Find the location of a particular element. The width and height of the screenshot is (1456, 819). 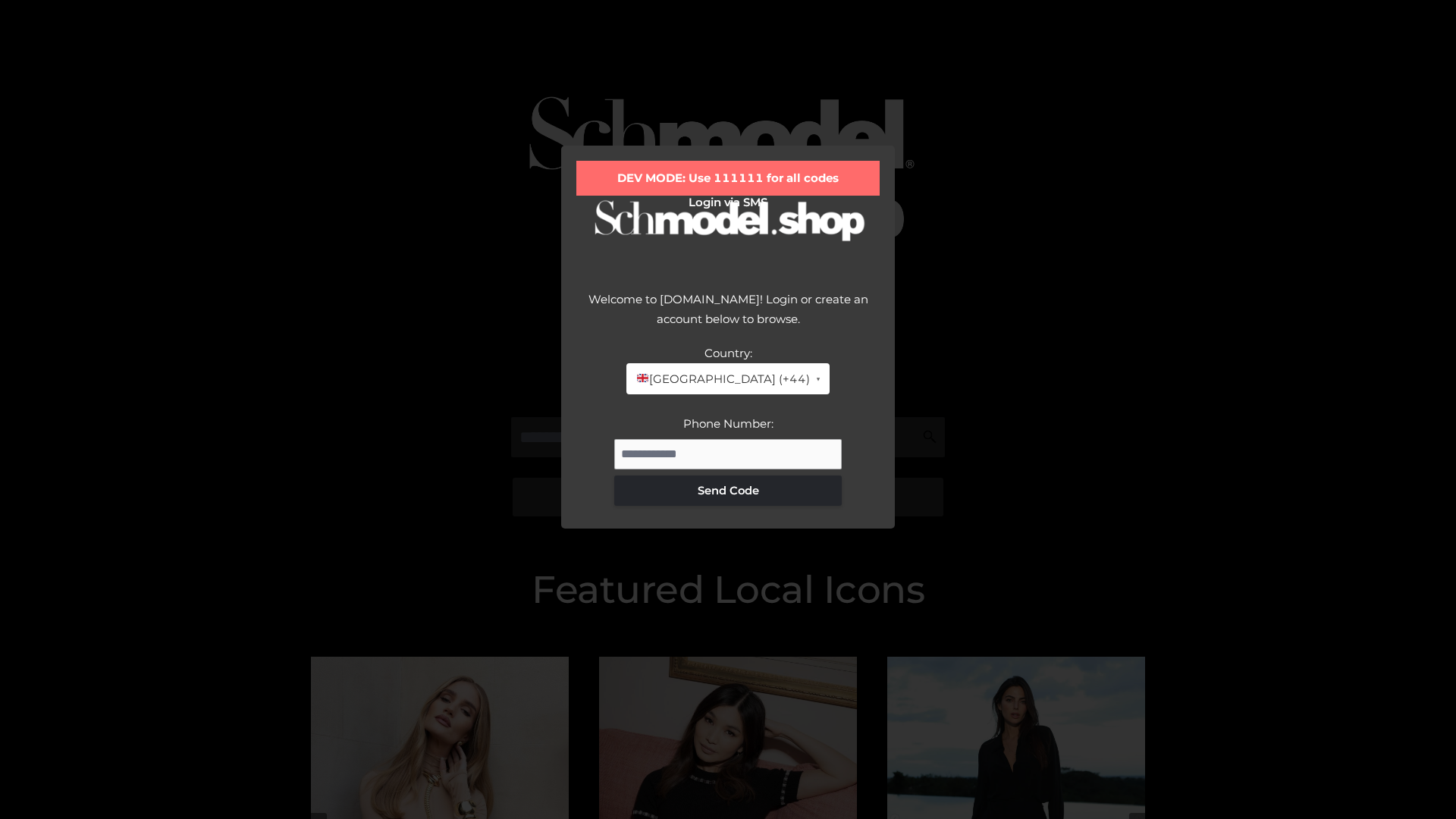

button: Send Code is located at coordinates (728, 490).